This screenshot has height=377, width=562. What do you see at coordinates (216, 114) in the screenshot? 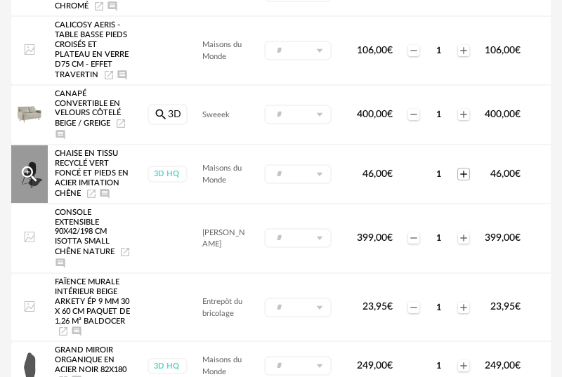
I see `span: Sweeek` at bounding box center [216, 114].